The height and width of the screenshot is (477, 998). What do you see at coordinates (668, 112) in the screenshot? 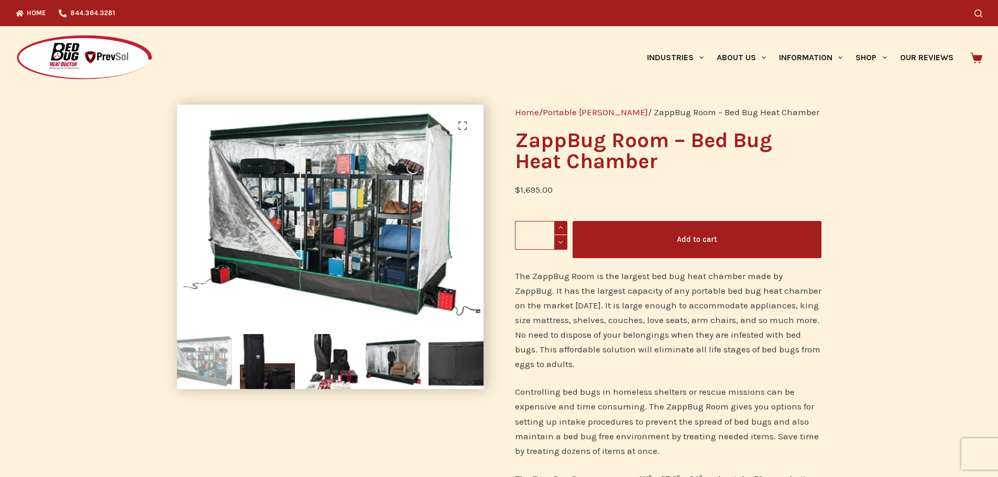
I see `nav: Breadcrumb` at bounding box center [668, 112].